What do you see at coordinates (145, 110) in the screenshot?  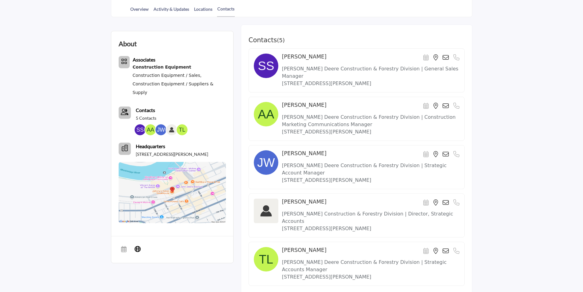 I see `b: Contacts` at bounding box center [145, 110].